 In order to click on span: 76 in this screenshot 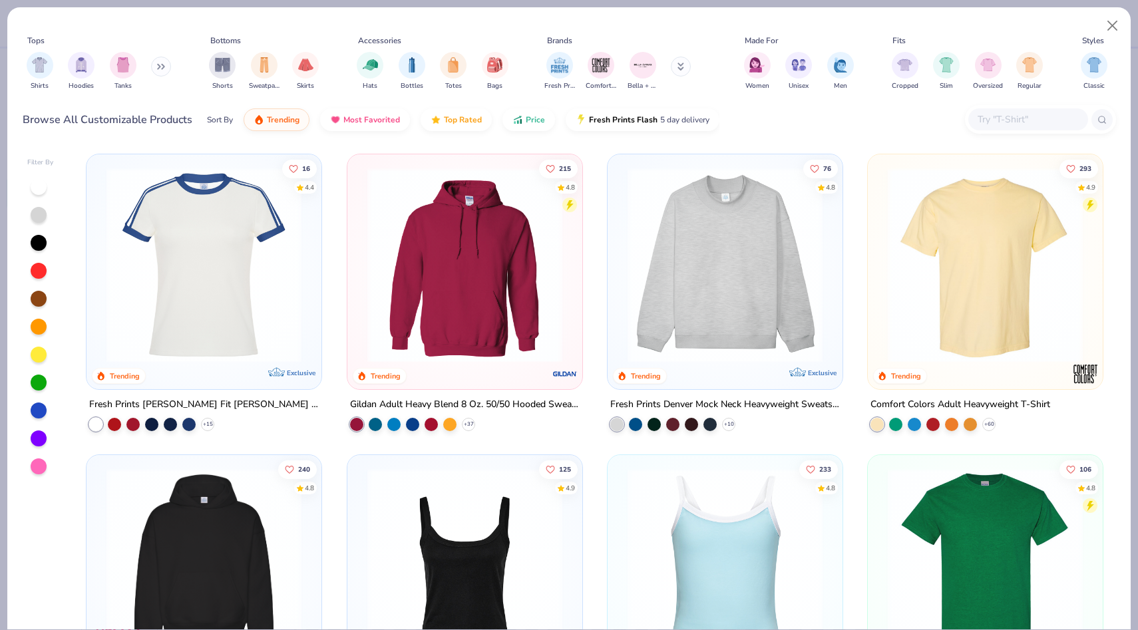, I will do `click(827, 168)`.